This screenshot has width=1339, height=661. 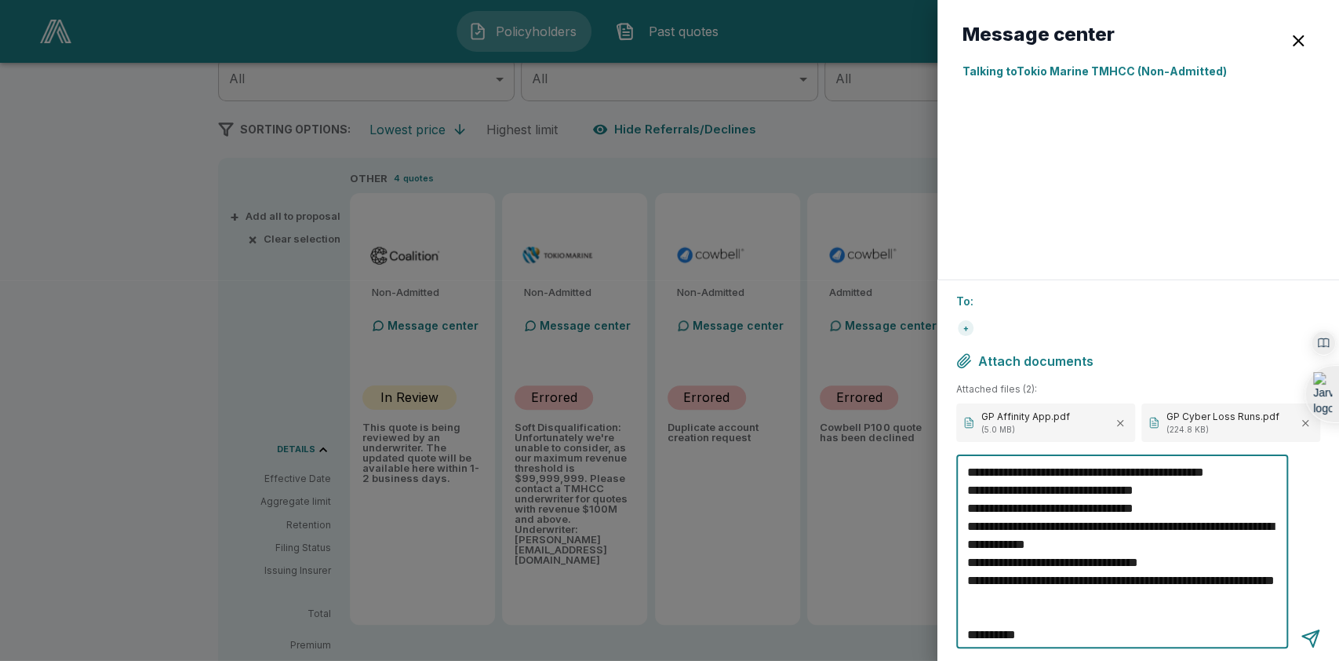 What do you see at coordinates (1036, 361) in the screenshot?
I see `span: Attach documents` at bounding box center [1036, 361].